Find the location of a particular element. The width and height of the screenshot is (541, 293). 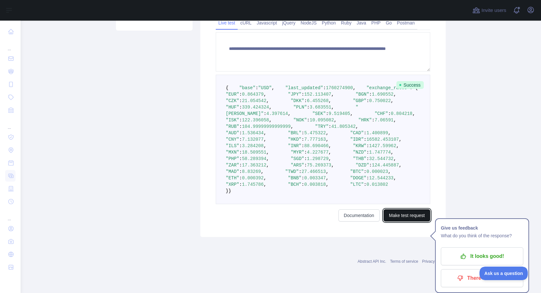

span: "XRP" is located at coordinates (232, 184).